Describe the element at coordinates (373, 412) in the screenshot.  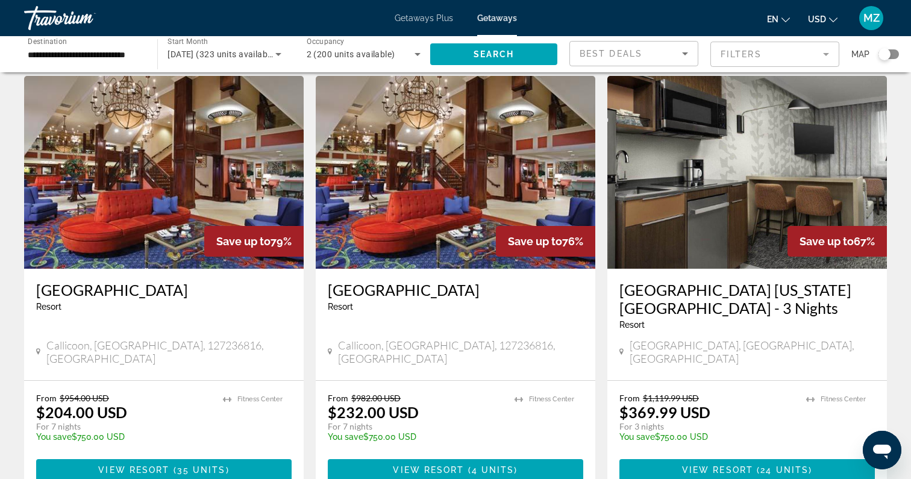
I see `p: $232.00 USD` at that location.